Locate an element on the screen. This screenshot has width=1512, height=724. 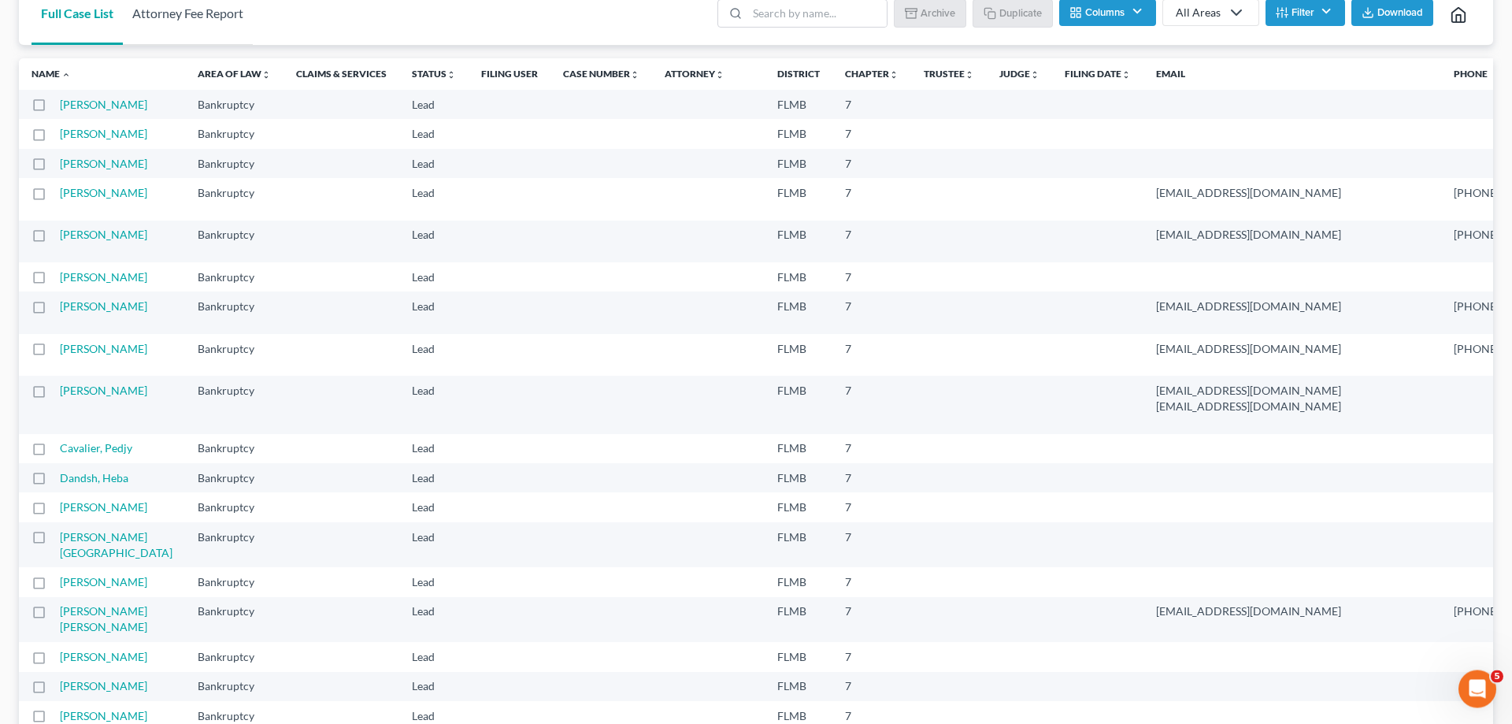
a: Name expand_less is located at coordinates (51, 74).